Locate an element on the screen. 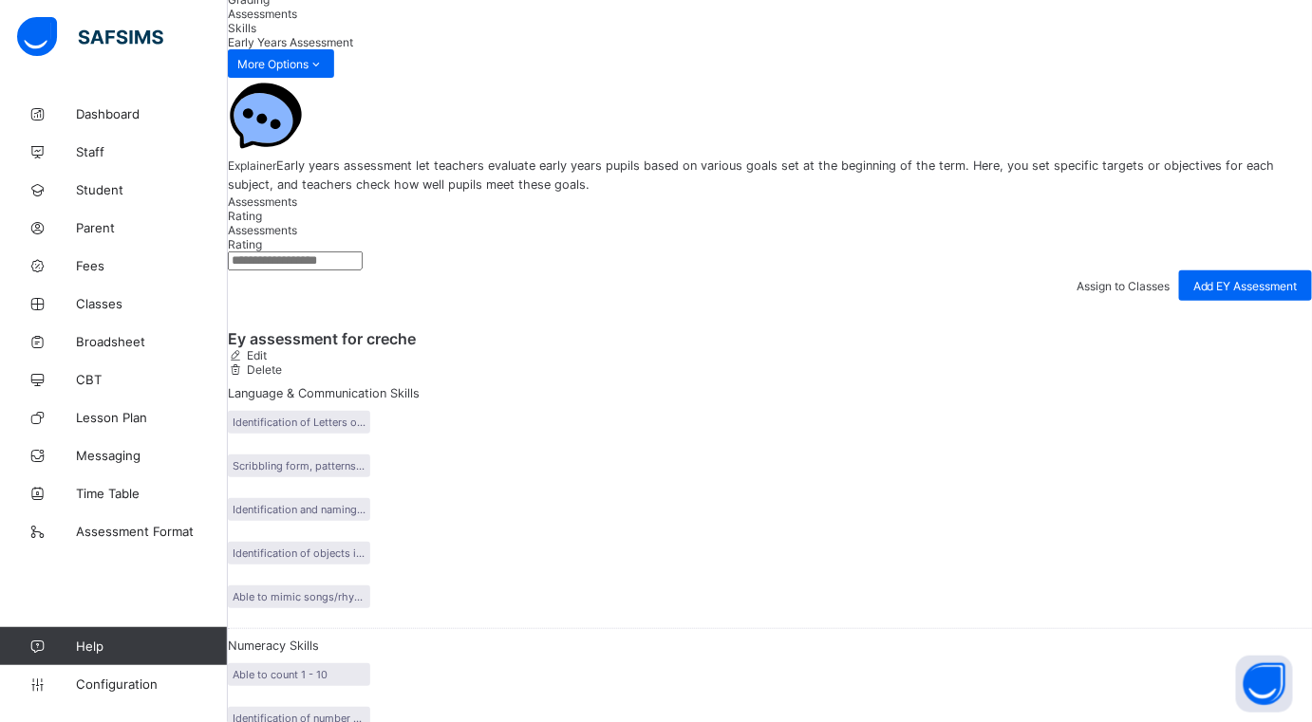  img: Chat.054c5d80b312491b9f15f6fadeacdca6.svg is located at coordinates (266, 116).